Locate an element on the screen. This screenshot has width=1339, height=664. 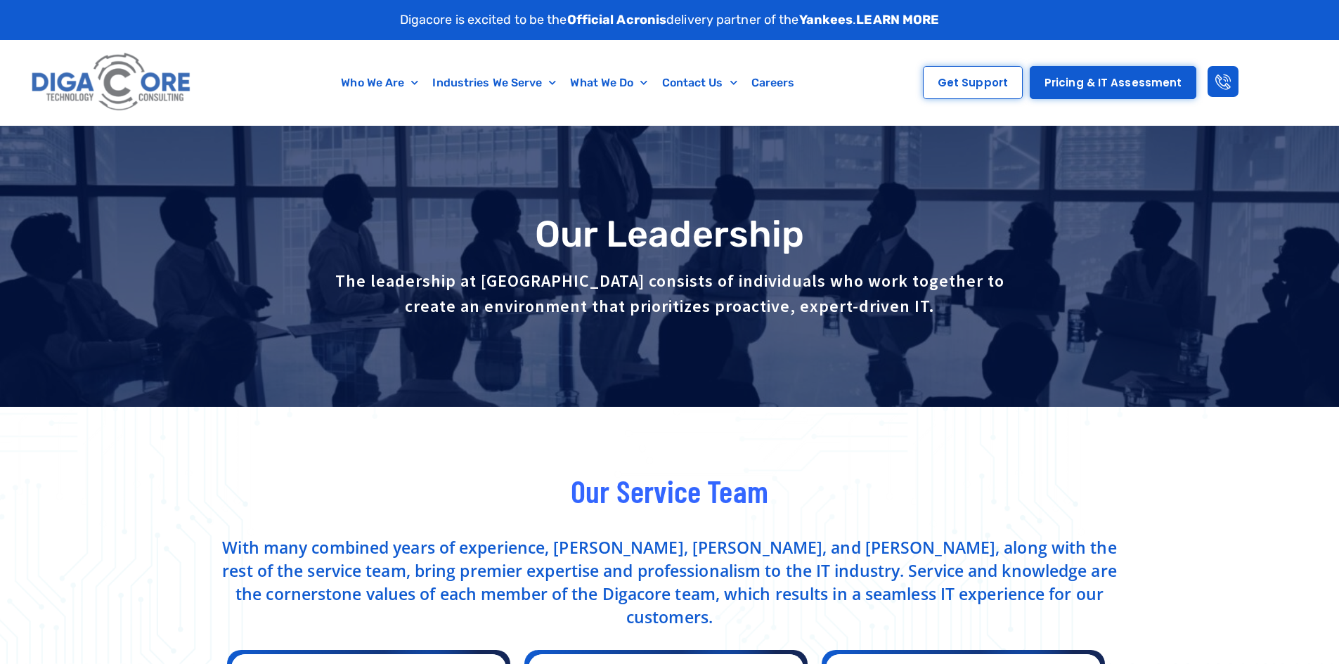
strong: Yankees is located at coordinates (826, 20).